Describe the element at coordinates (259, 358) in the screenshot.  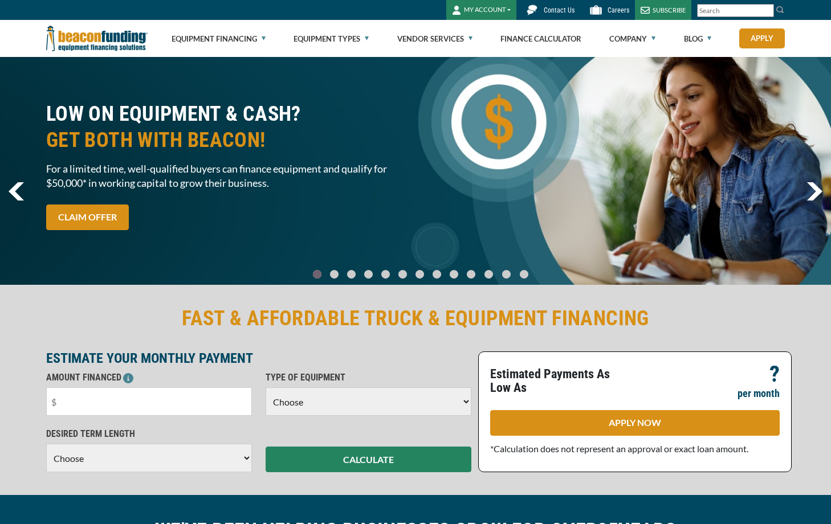
I see `p: ESTIMATE YOUR MONTHLY PAYMENT` at that location.